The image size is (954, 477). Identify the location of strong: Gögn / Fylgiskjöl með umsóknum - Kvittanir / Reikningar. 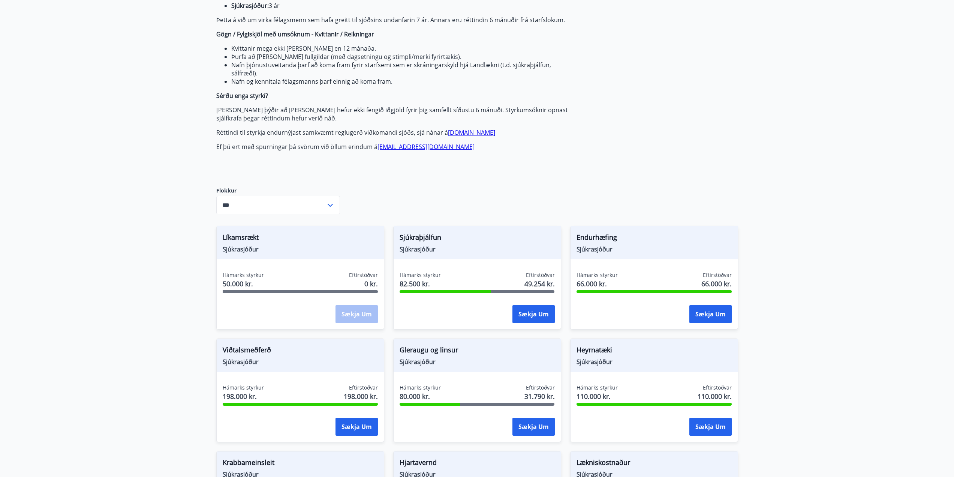
(295, 34).